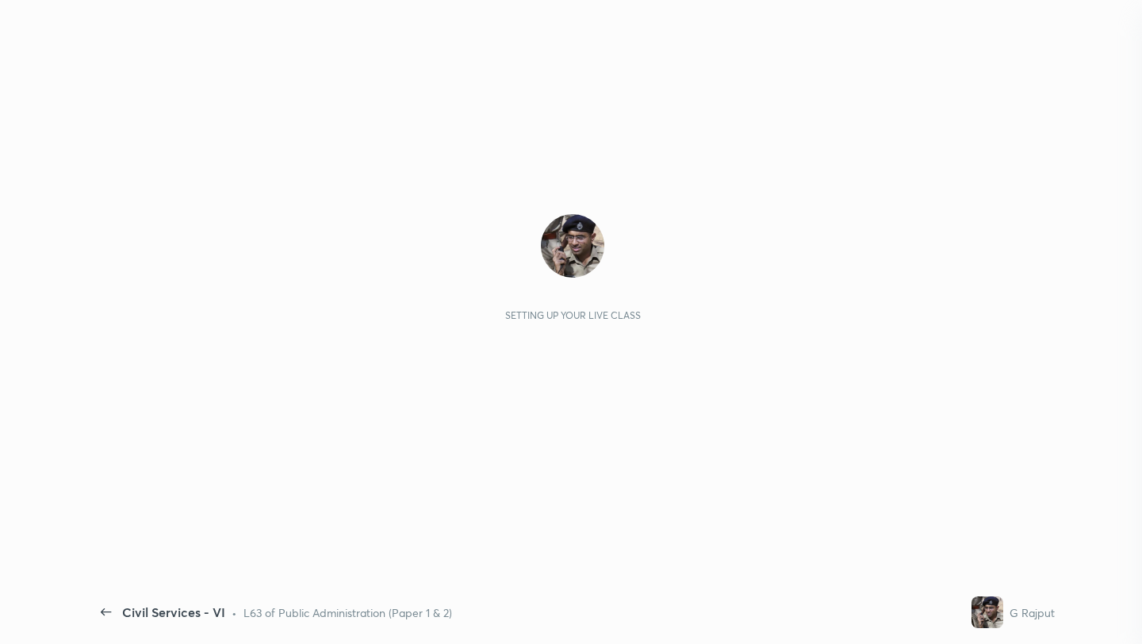 This screenshot has height=644, width=1142. I want to click on div: L63 of Public Administration (Paper 1 & 2), so click(347, 612).